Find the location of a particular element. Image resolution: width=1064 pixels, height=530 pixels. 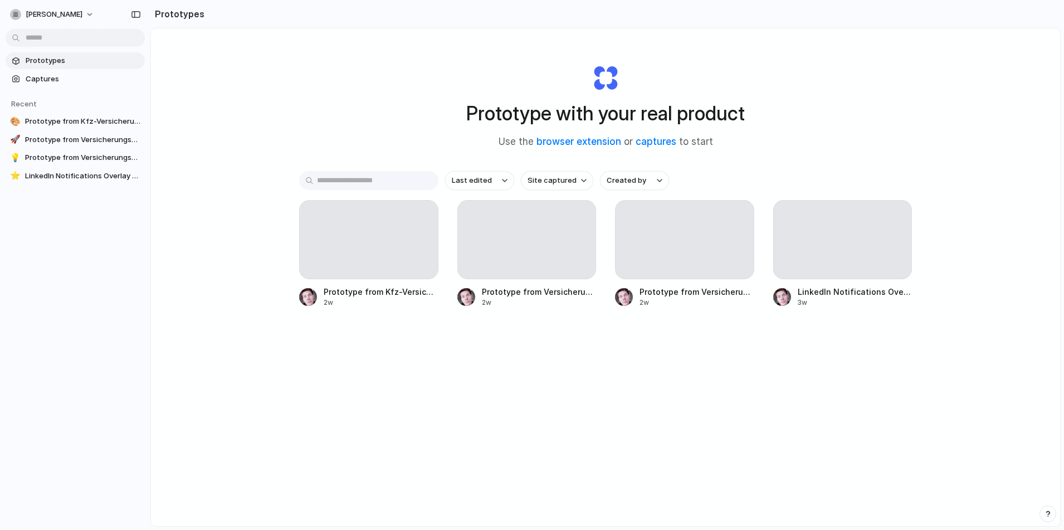

a: LinkedIn Notifications Overlay Reader3w is located at coordinates (843, 253).